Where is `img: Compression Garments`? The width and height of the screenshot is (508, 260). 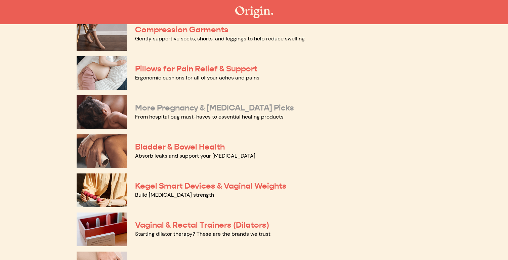
img: Compression Garments is located at coordinates (102, 34).